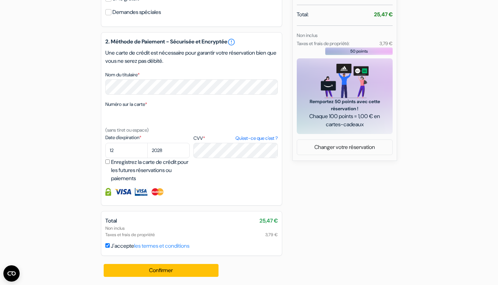  I want to click on label: Numéro sur la carte, so click(126, 104).